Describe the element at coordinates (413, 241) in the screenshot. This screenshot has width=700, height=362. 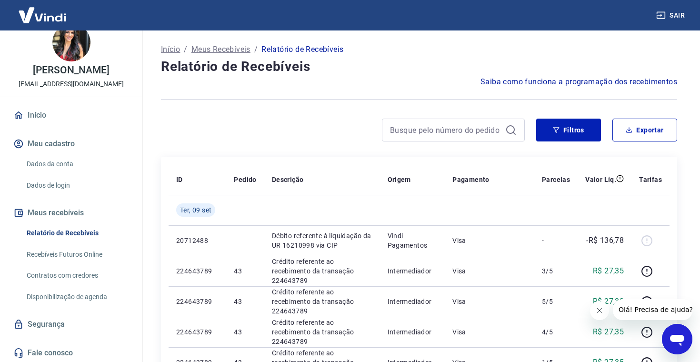
I see `p: Vindi Pagamentos` at that location.